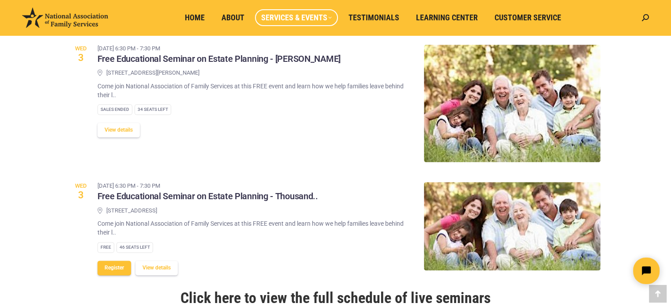 The image size is (671, 307). What do you see at coordinates (447, 18) in the screenshot?
I see `span: Learning Center` at bounding box center [447, 18].